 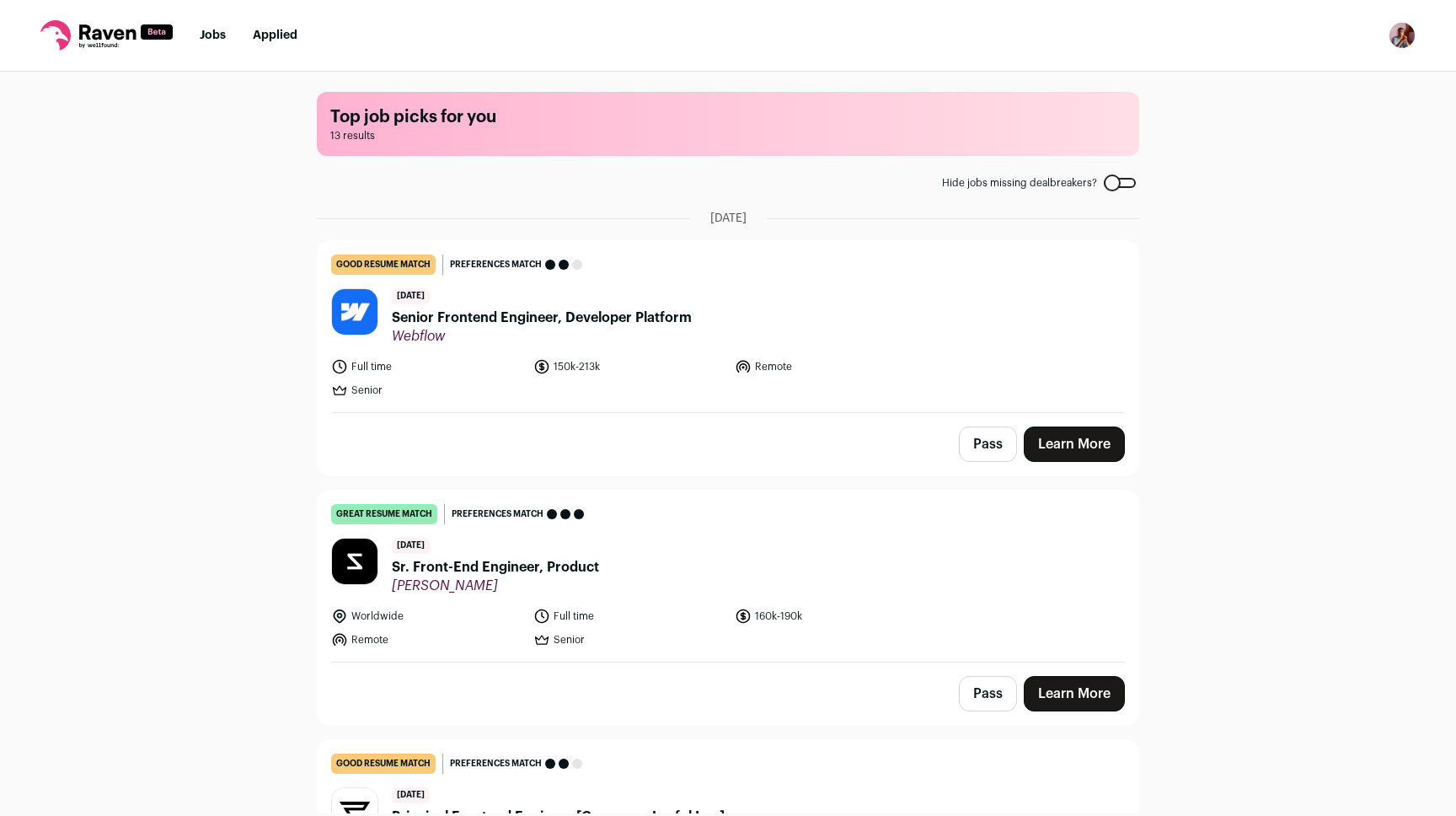 I want to click on span: Sr. Front-End Engineer, Product, so click(x=496, y=567).